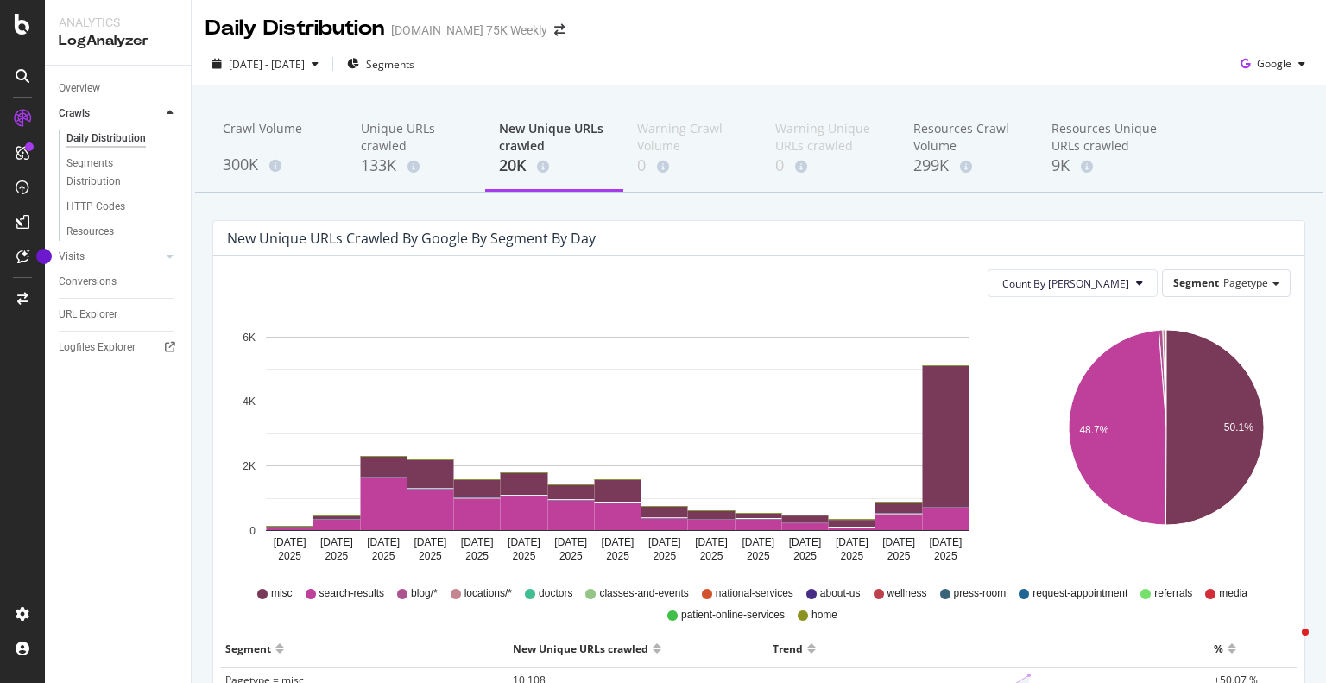 The image size is (1326, 683). What do you see at coordinates (278, 165) in the screenshot?
I see `div: 300K` at bounding box center [278, 165].